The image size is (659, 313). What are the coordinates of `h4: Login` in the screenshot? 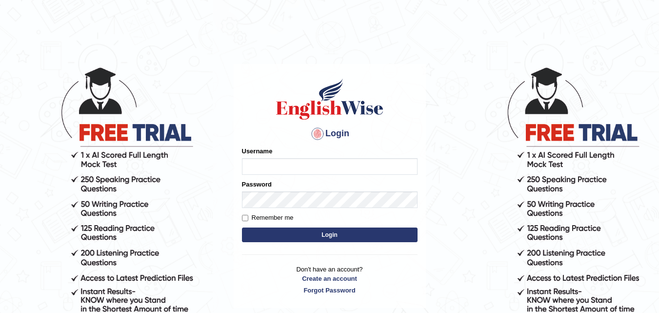 It's located at (330, 134).